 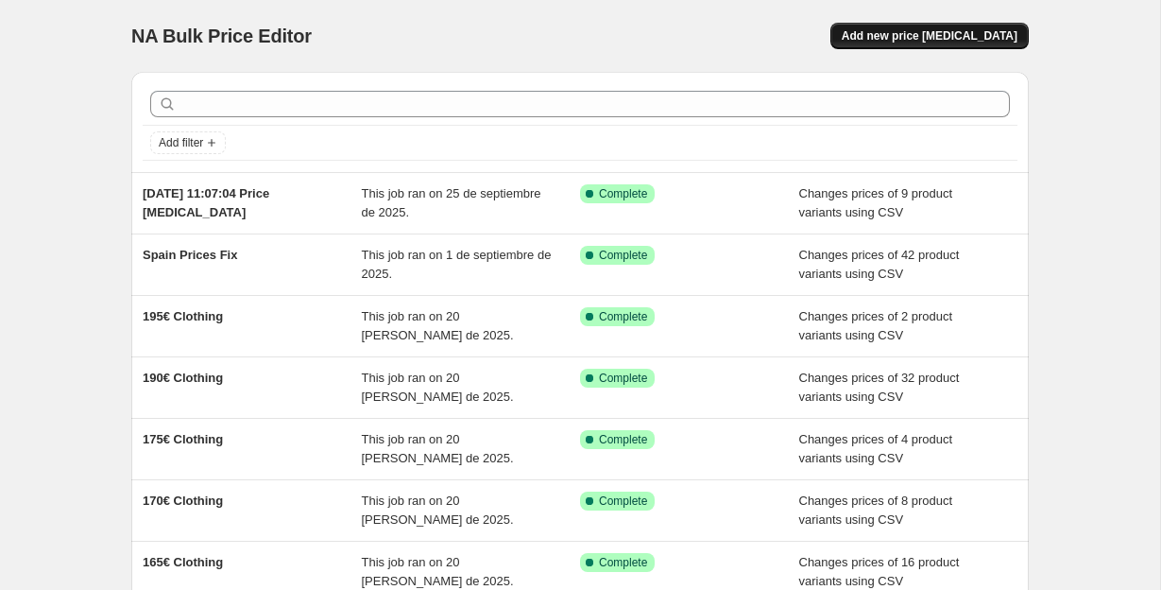 What do you see at coordinates (182, 500) in the screenshot?
I see `span: 170€ Clothing` at bounding box center [182, 500].